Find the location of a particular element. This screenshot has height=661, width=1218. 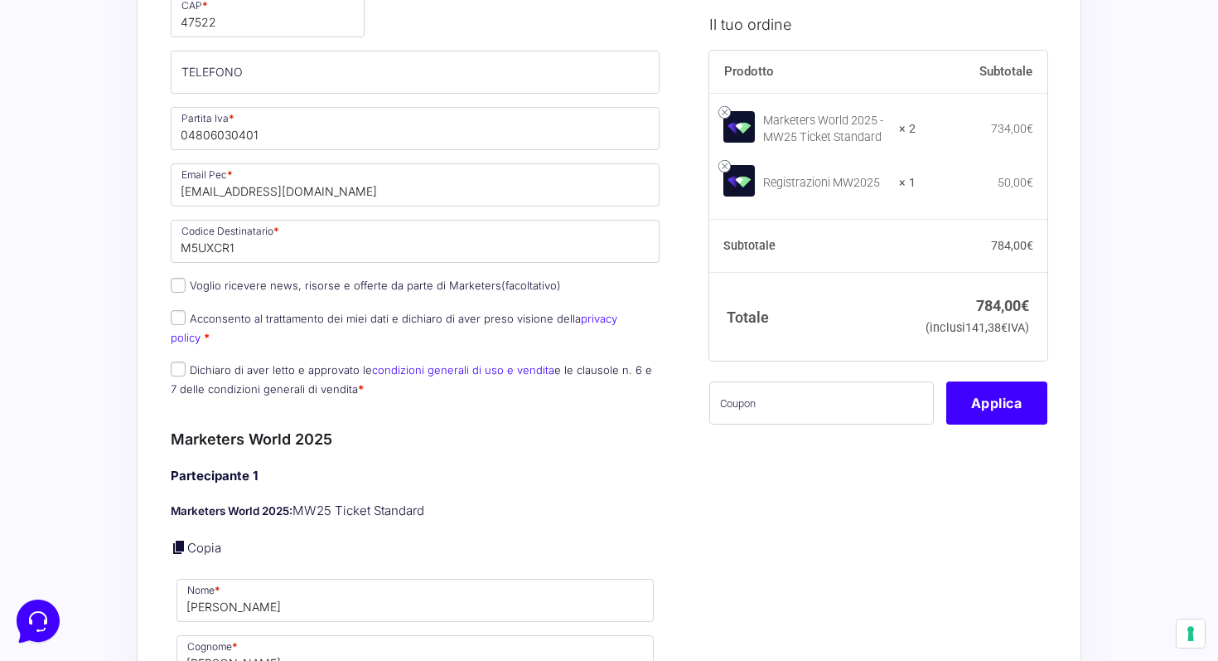

strong: × 2 is located at coordinates (907, 128).